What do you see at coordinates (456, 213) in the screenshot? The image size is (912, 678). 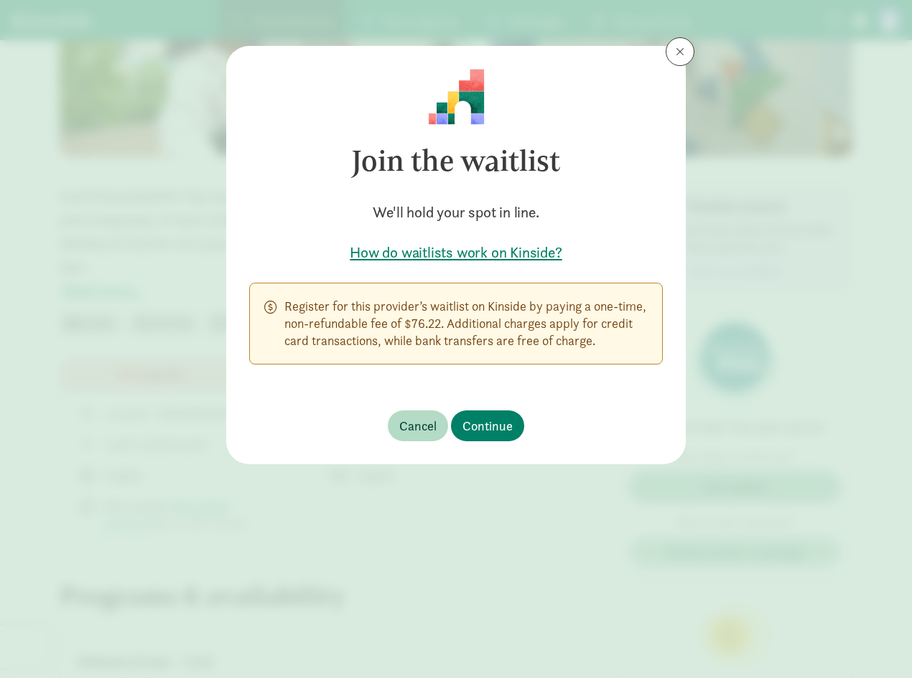 I see `h5: We'll hold your spot in line.` at bounding box center [456, 213].